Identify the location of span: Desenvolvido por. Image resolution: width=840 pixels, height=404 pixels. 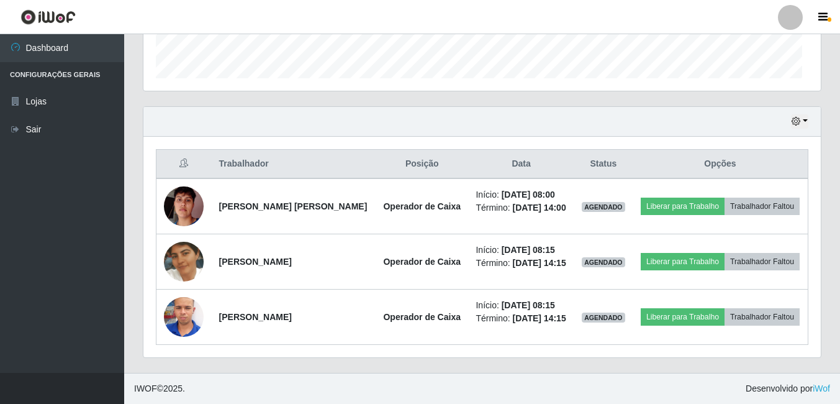
(788, 388).